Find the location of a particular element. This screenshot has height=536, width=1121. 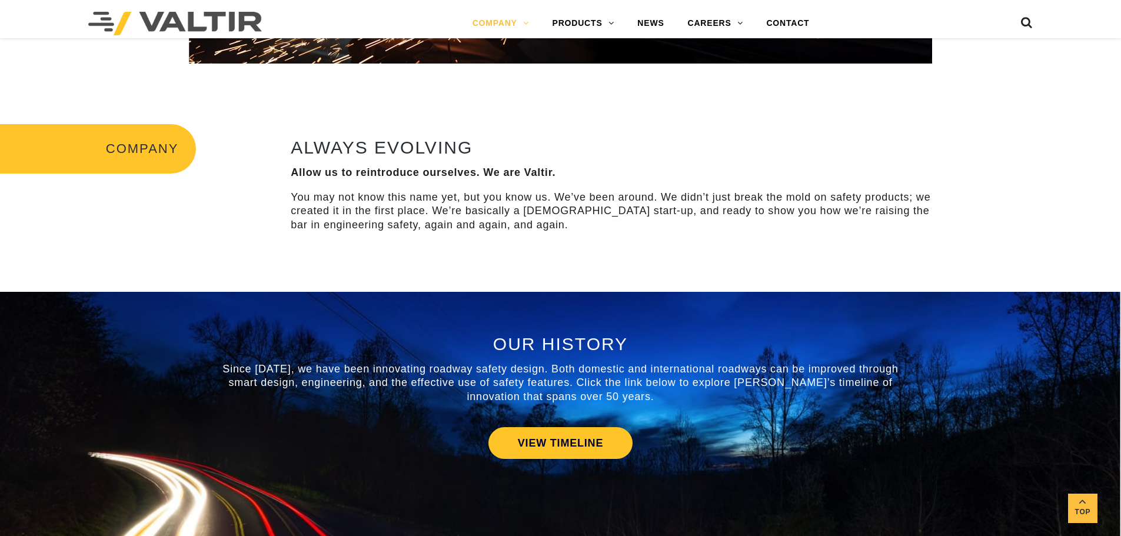

img: Valtir is located at coordinates (175, 24).